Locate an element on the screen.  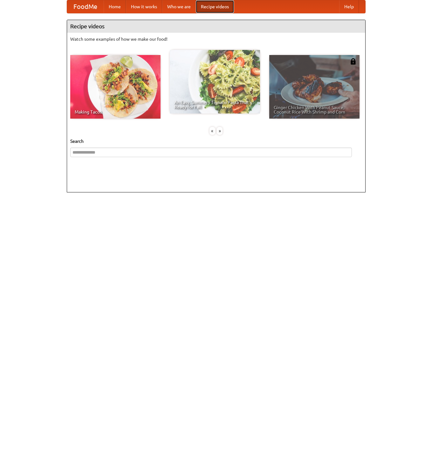
a: Help is located at coordinates (349, 7).